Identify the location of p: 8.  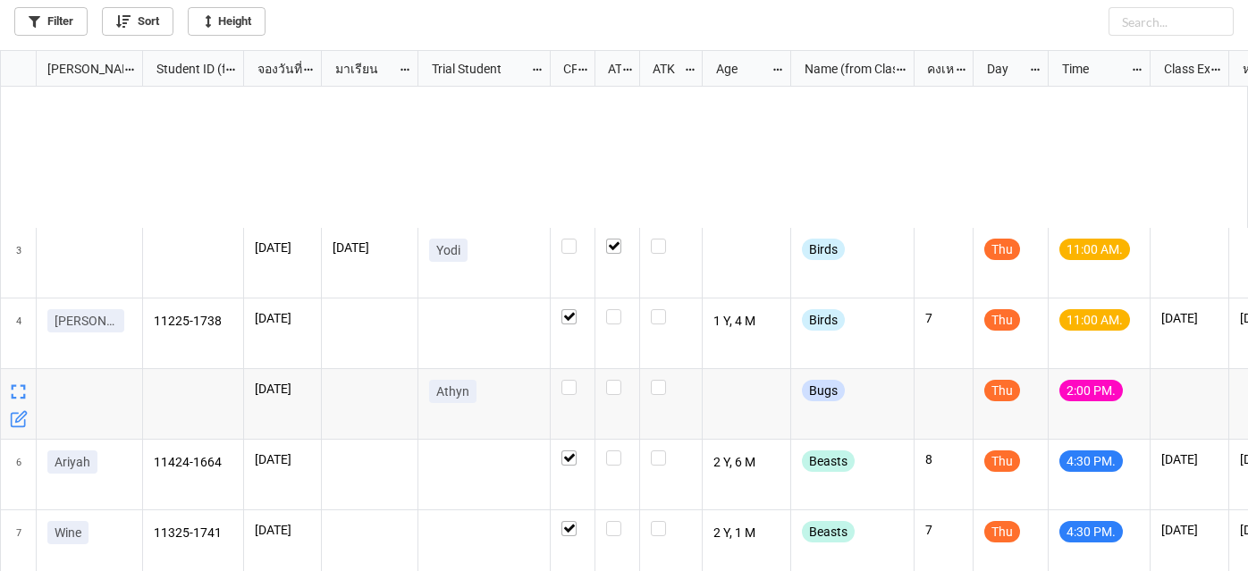
(943, 459).